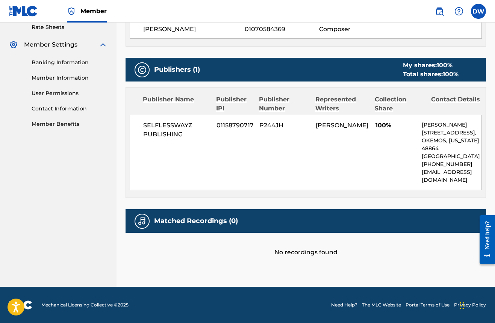  I want to click on a: Contact Information, so click(70, 109).